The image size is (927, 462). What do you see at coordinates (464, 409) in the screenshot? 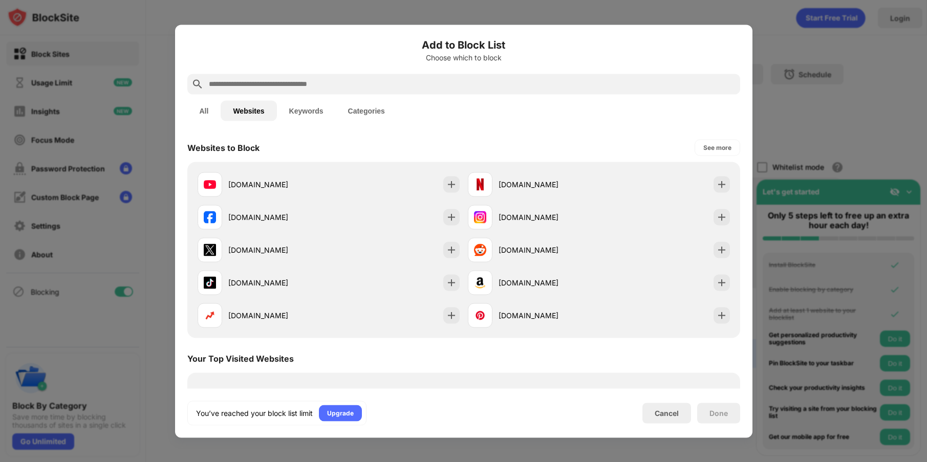
I see `img: personal-suggestions.svg` at bounding box center [464, 409].